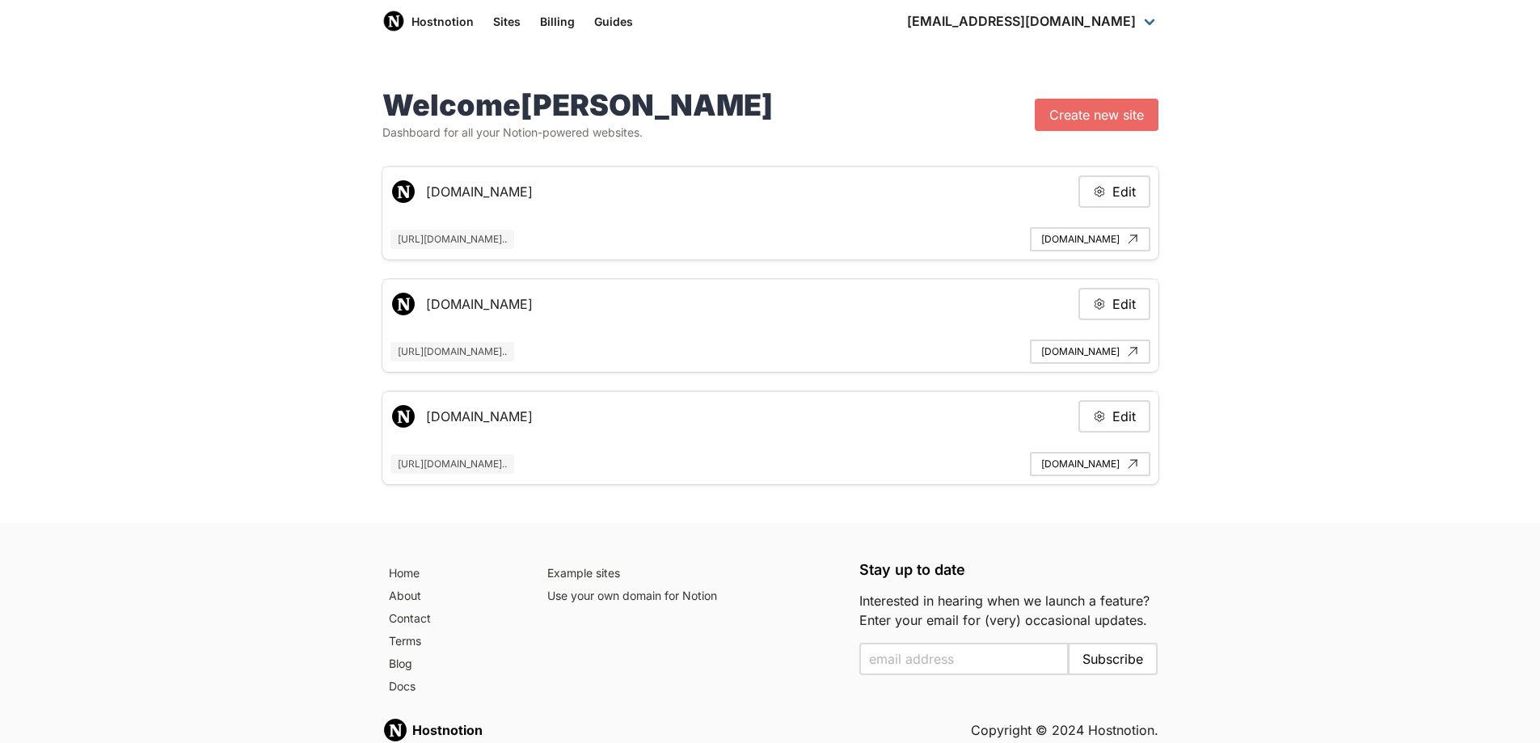  What do you see at coordinates (690, 596) in the screenshot?
I see `a: Use your own domain for Notion` at bounding box center [690, 596].